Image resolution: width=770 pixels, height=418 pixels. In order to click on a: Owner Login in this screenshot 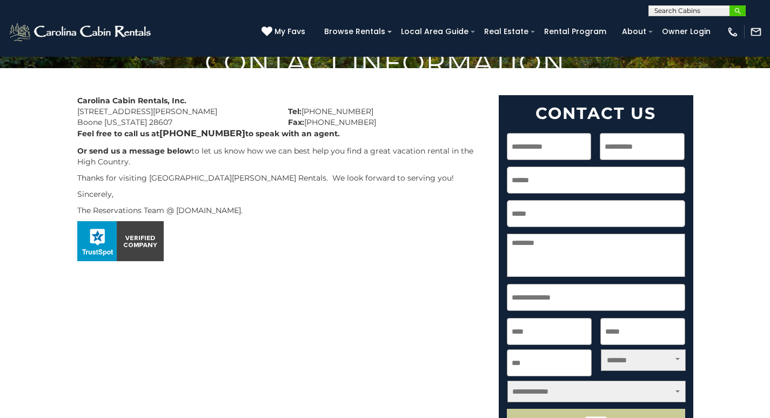, I will do `click(686, 31)`.